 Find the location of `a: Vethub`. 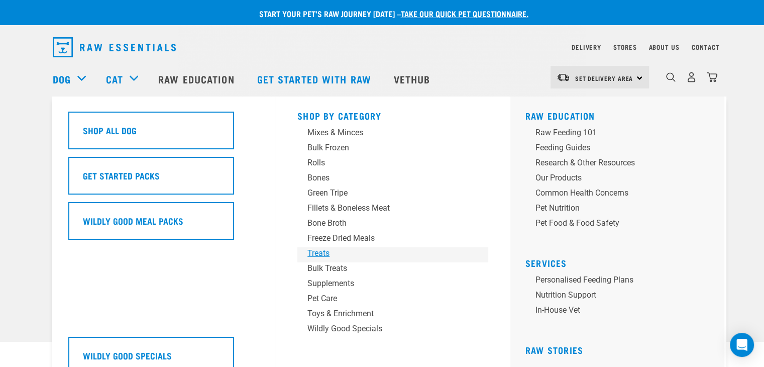

a: Vethub is located at coordinates (413, 79).